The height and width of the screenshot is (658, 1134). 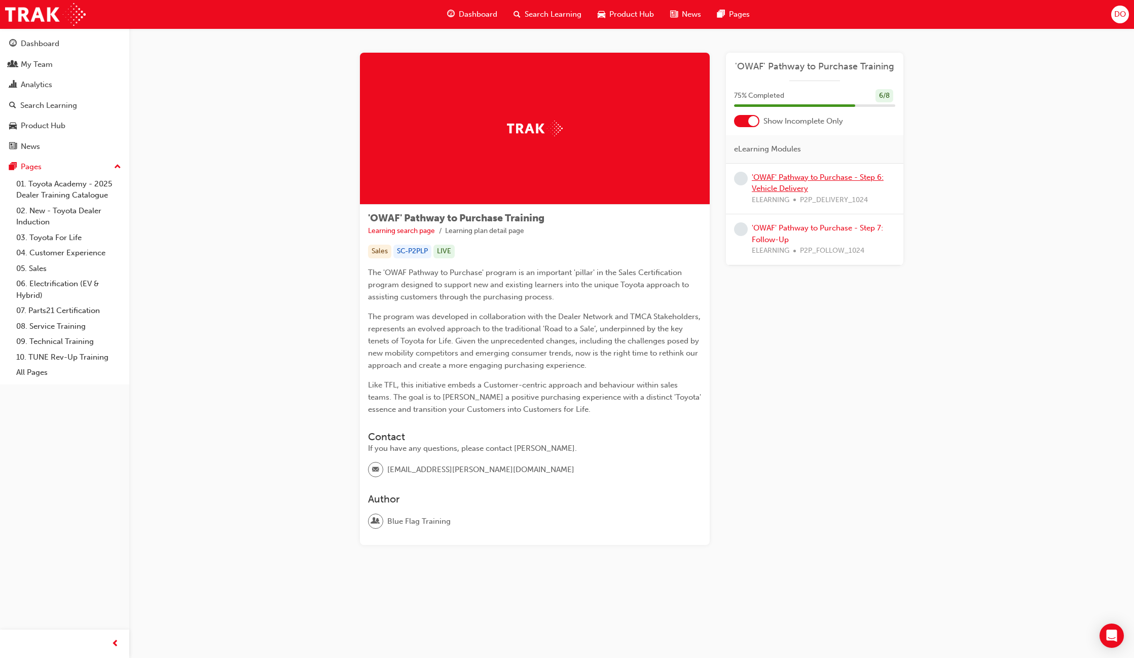 I want to click on div: Open Intercom Messenger, so click(x=1111, y=636).